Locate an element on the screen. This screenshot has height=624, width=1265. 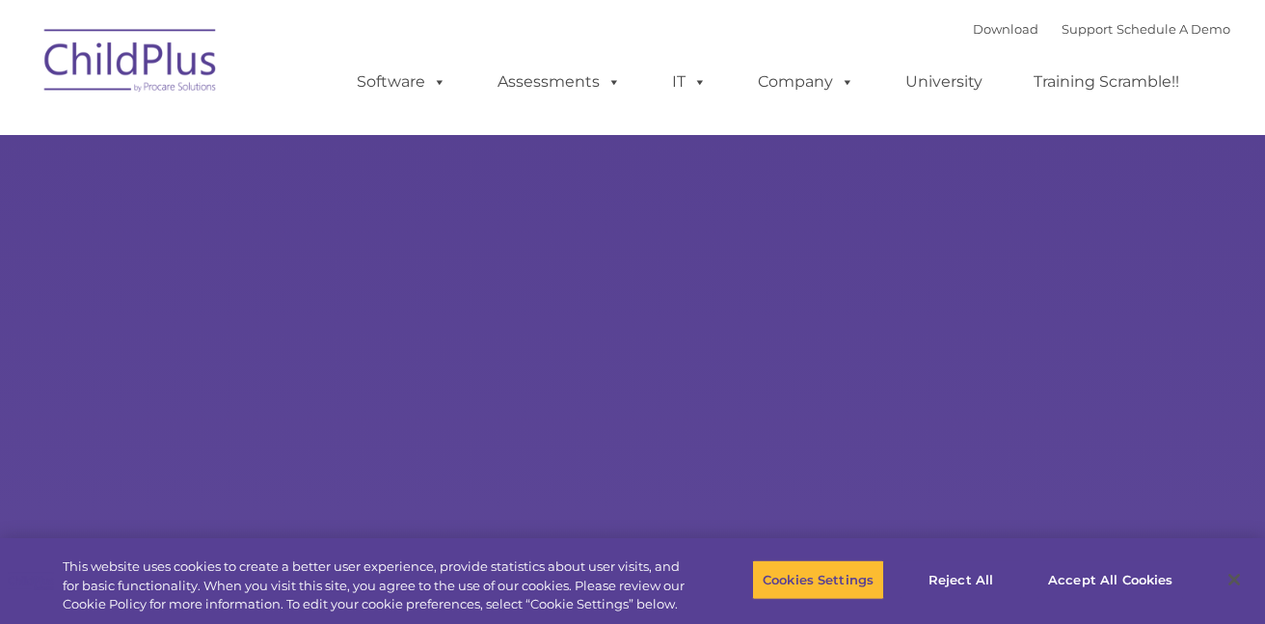
button: Cookies Settings is located at coordinates (818, 579).